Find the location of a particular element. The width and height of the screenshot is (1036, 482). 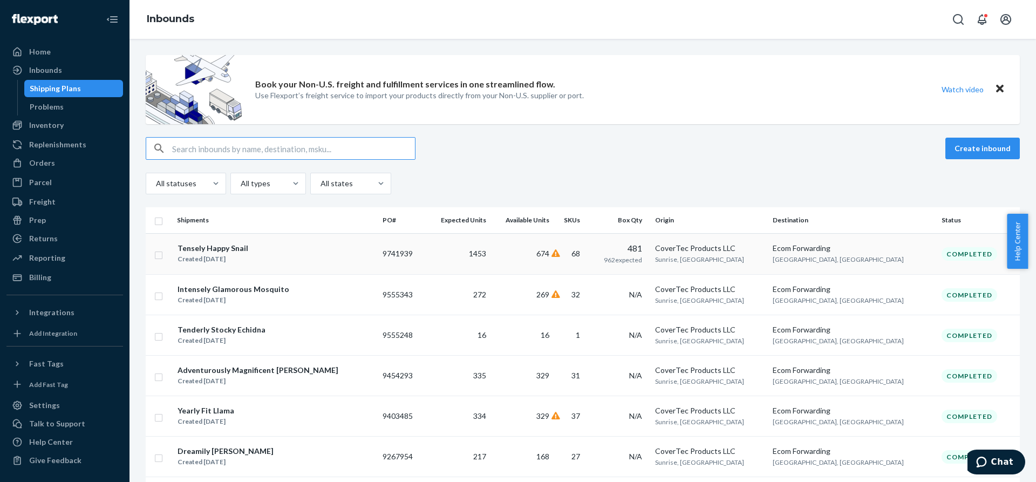

a: Prep is located at coordinates (65, 220).